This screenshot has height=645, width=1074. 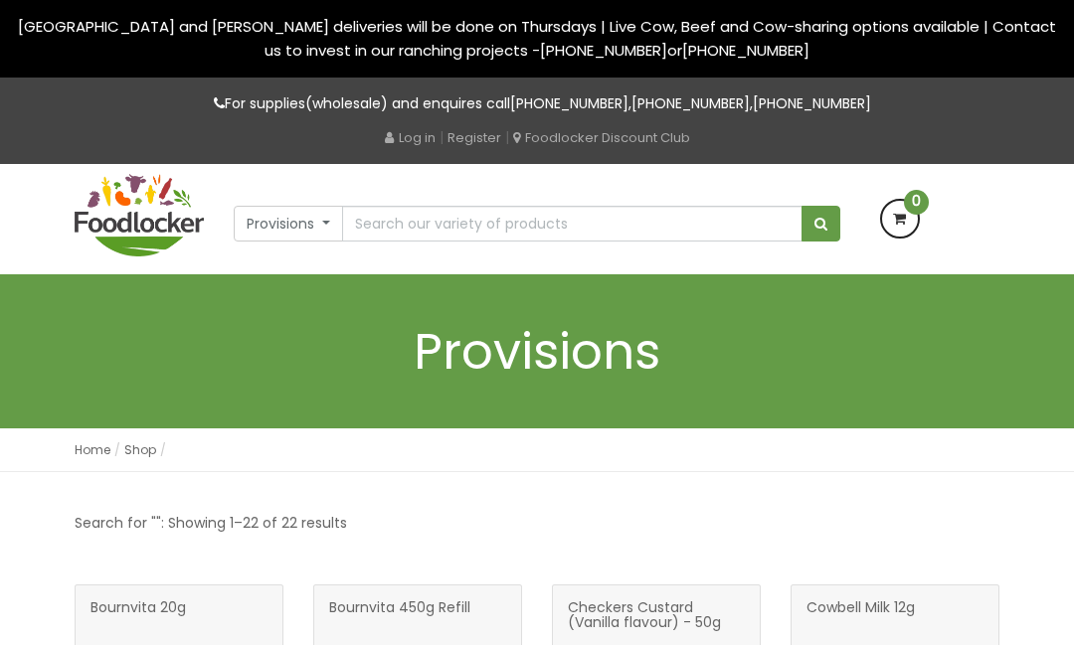 I want to click on h1: Provisions, so click(x=537, y=351).